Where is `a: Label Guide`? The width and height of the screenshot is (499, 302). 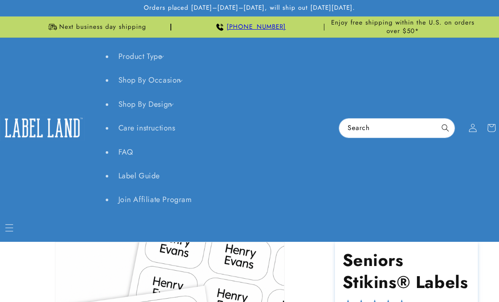
a: Label Guide is located at coordinates (139, 176).